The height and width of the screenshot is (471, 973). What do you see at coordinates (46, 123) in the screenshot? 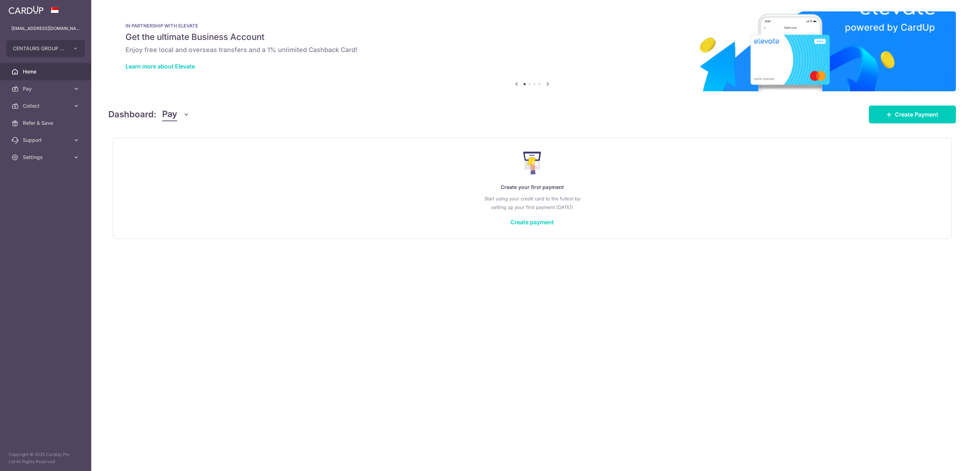
I see `span: Refer & Save` at bounding box center [46, 123].